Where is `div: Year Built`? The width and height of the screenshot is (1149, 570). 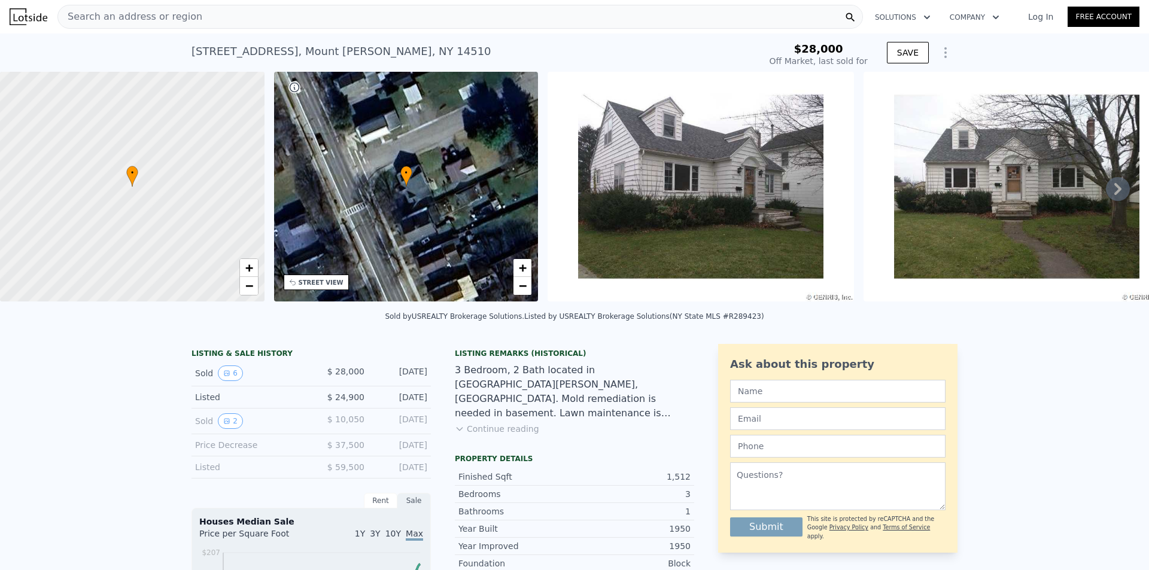 div: Year Built is located at coordinates (517, 529).